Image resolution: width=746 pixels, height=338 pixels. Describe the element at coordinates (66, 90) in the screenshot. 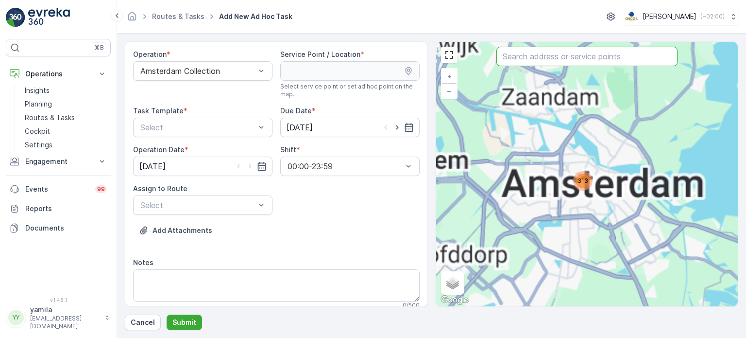

I see `a: Insights` at that location.